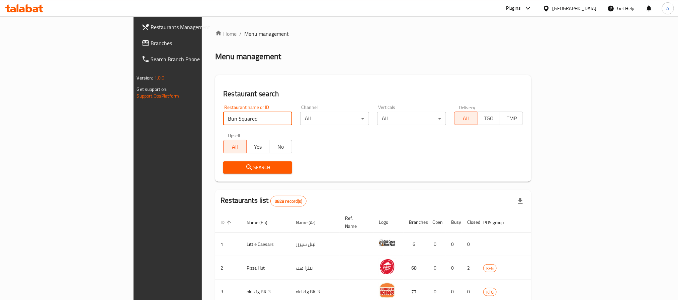 Image resolution: width=678 pixels, height=300 pixels. I want to click on nav: breadcrumb, so click(373, 34).